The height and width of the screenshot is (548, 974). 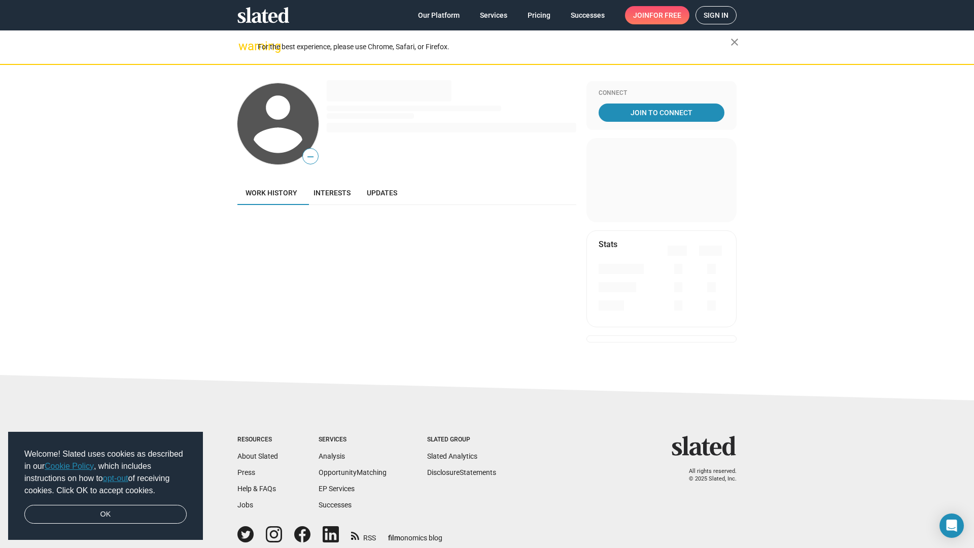 What do you see at coordinates (494, 47) in the screenshot?
I see `div: For the best experience, please use Chrome, Safari, or Firefox.` at bounding box center [494, 47].